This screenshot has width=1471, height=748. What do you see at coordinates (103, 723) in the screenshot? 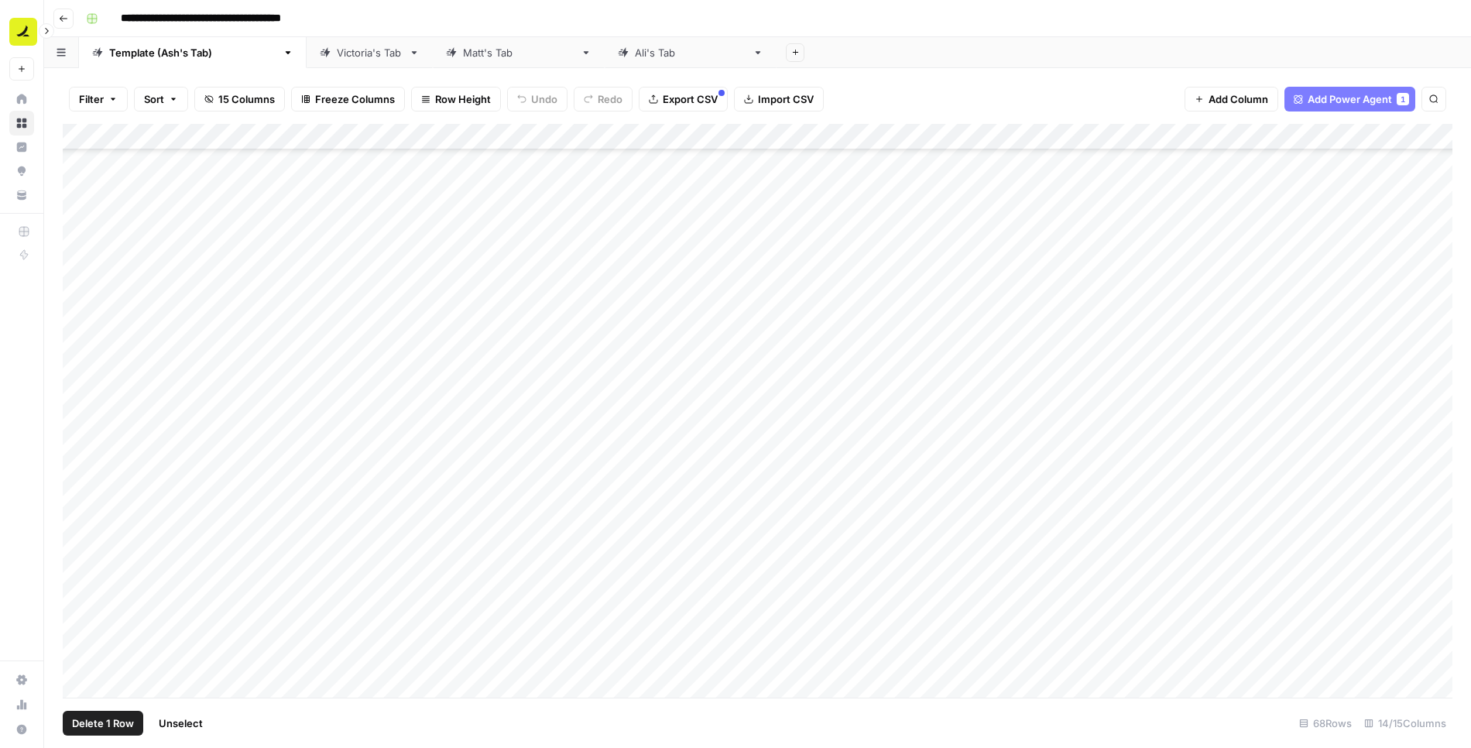
I see `span: Delete 1 Row` at bounding box center [103, 723].